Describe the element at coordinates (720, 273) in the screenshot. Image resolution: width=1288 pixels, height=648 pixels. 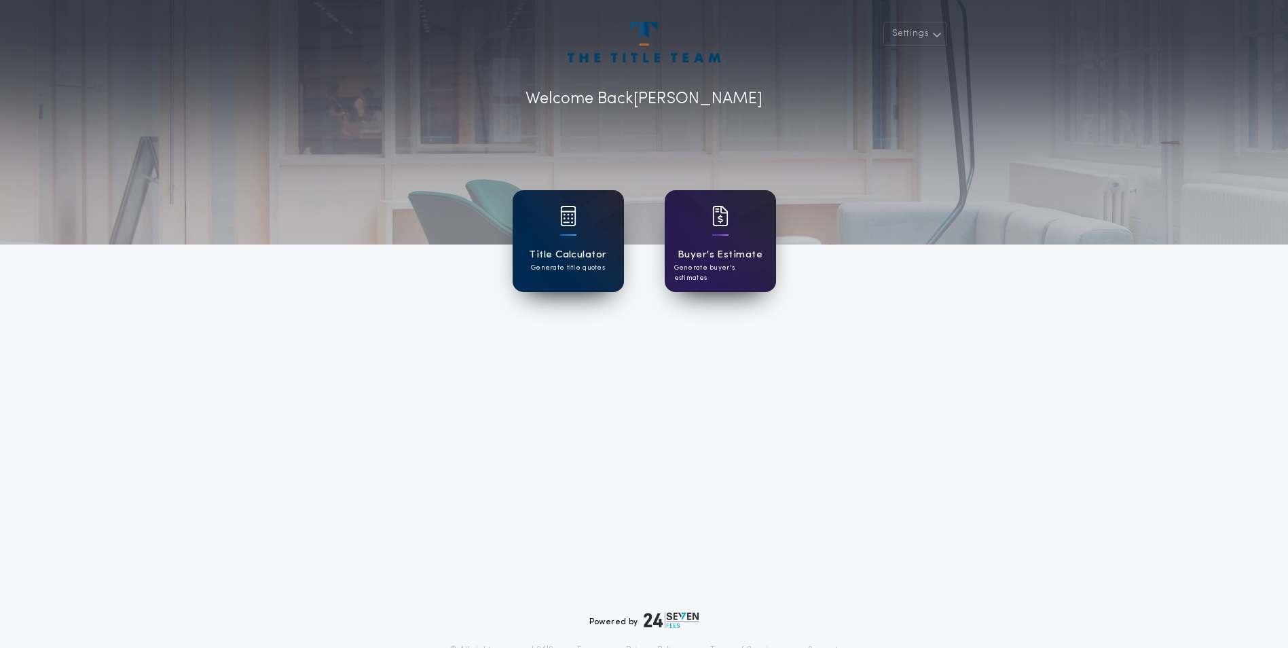
I see `p: Generate buyer's estimates` at that location.